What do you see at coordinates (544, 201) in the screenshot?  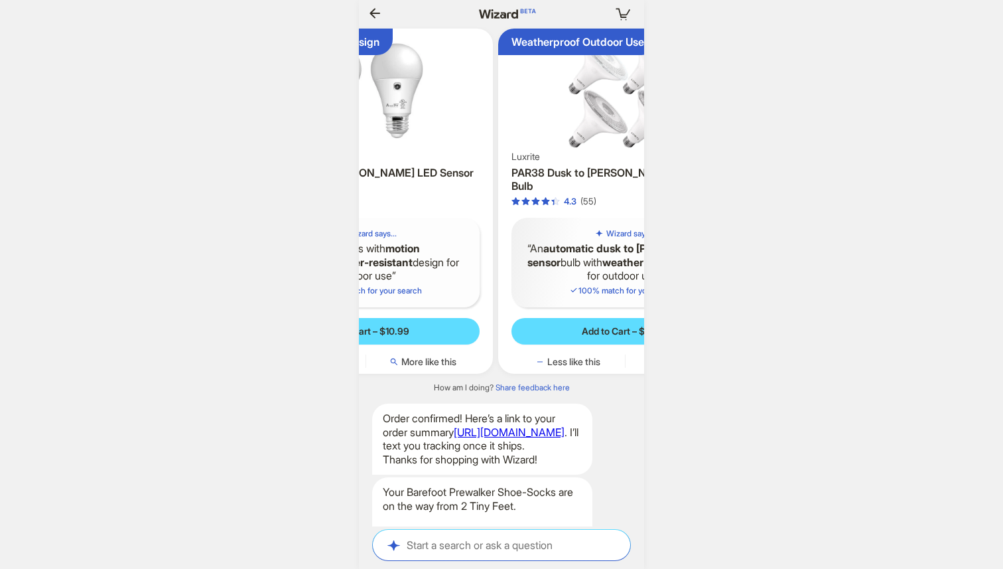 I see `div: 4.3 out of 5 stars` at bounding box center [544, 201].